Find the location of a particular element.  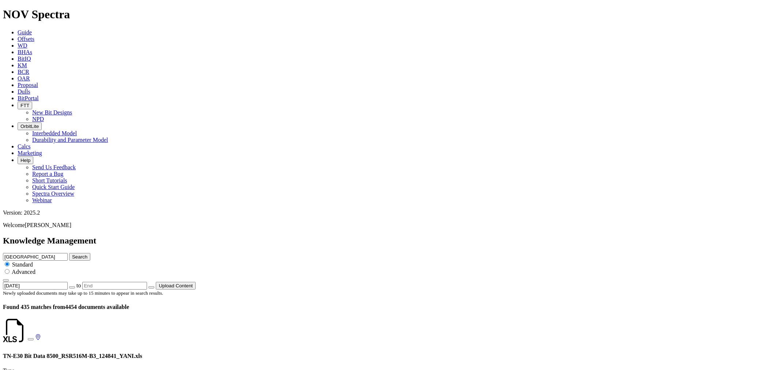

span: BHAs is located at coordinates (25, 52).